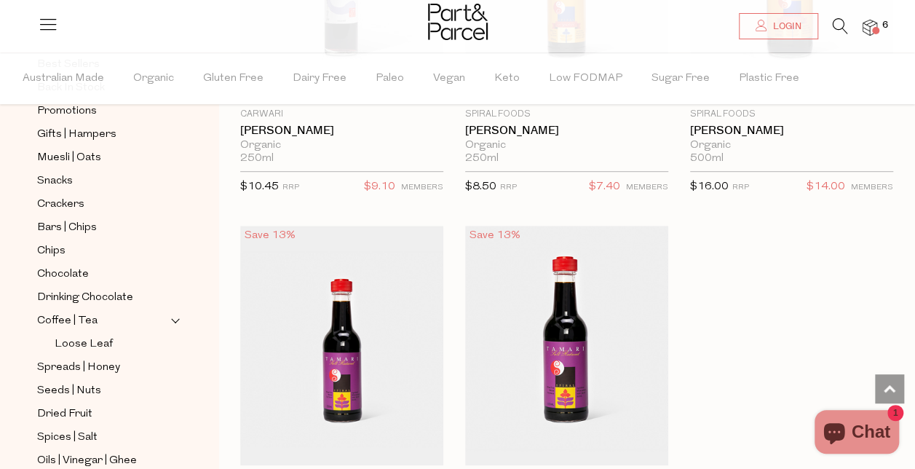 The image size is (915, 469). Describe the element at coordinates (112, 344) in the screenshot. I see `a: Loose Leaf` at that location.